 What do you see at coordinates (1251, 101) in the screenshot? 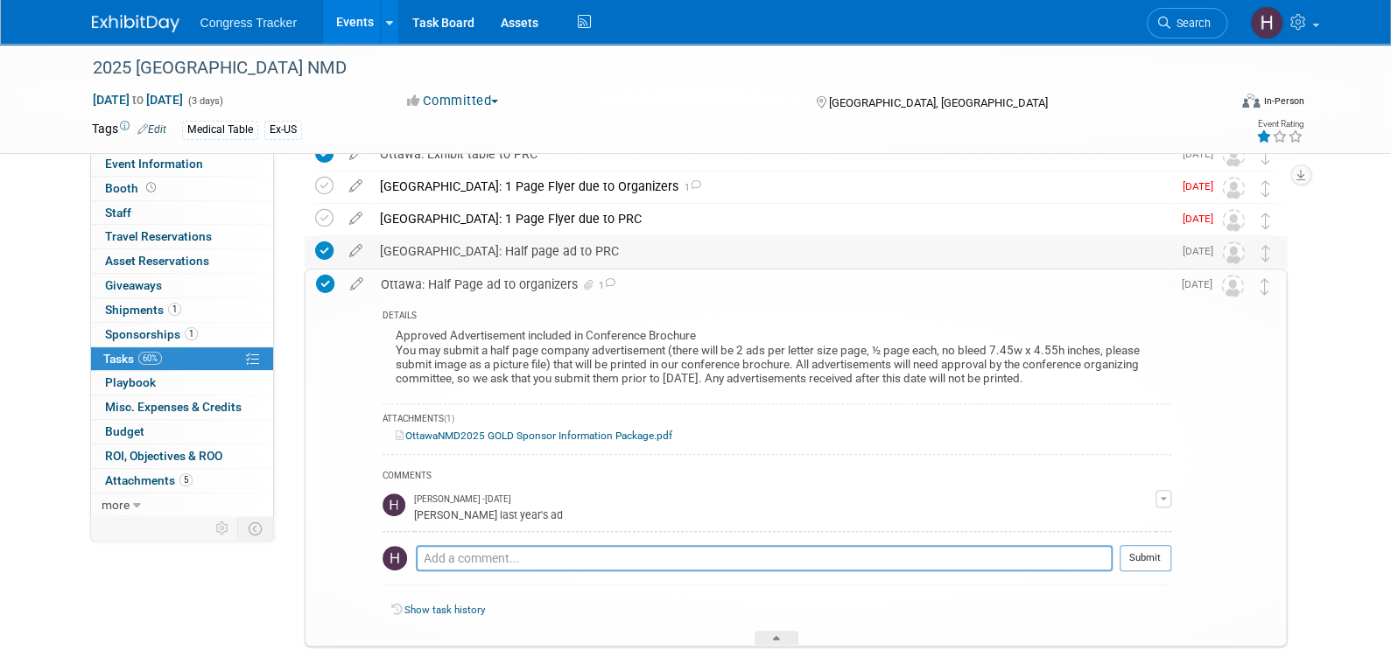
I see `img: Format-Inperson.png` at bounding box center [1251, 101].